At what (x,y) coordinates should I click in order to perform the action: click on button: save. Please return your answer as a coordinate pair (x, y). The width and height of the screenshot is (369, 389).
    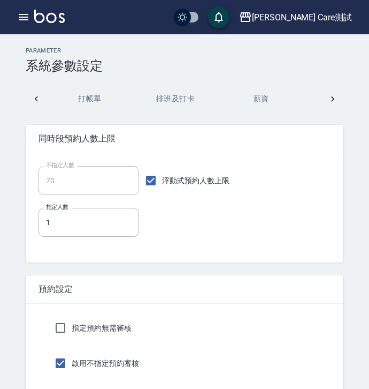
    Looking at the image, I should click on (219, 17).